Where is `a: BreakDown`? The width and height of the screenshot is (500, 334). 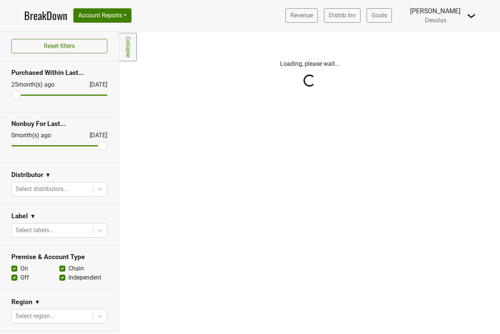 a: BreakDown is located at coordinates (46, 15).